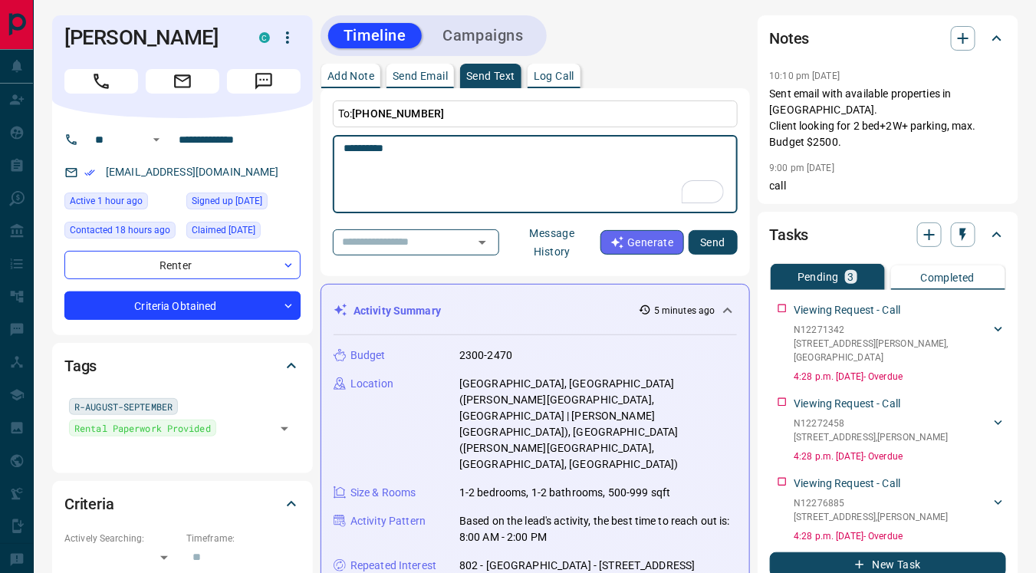 Image resolution: width=1036 pixels, height=573 pixels. I want to click on p: 3, so click(852, 277).